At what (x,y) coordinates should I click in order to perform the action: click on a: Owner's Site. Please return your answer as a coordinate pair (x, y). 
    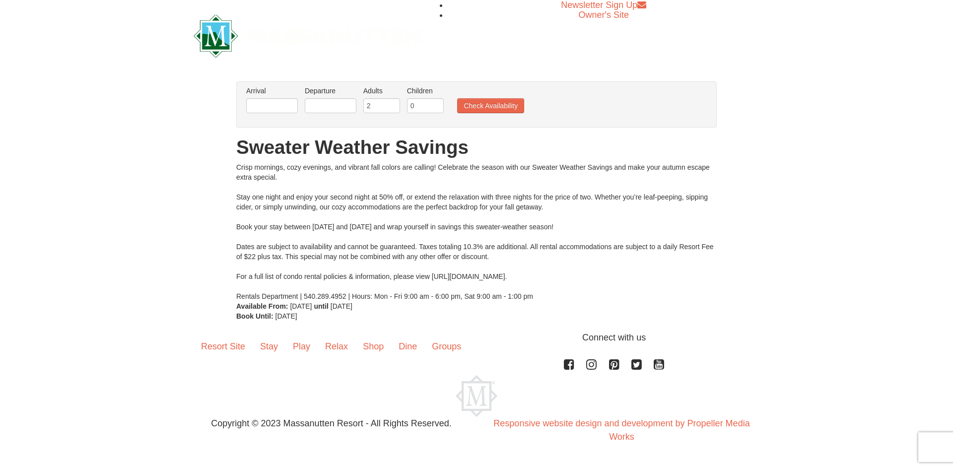
    Looking at the image, I should click on (604, 15).